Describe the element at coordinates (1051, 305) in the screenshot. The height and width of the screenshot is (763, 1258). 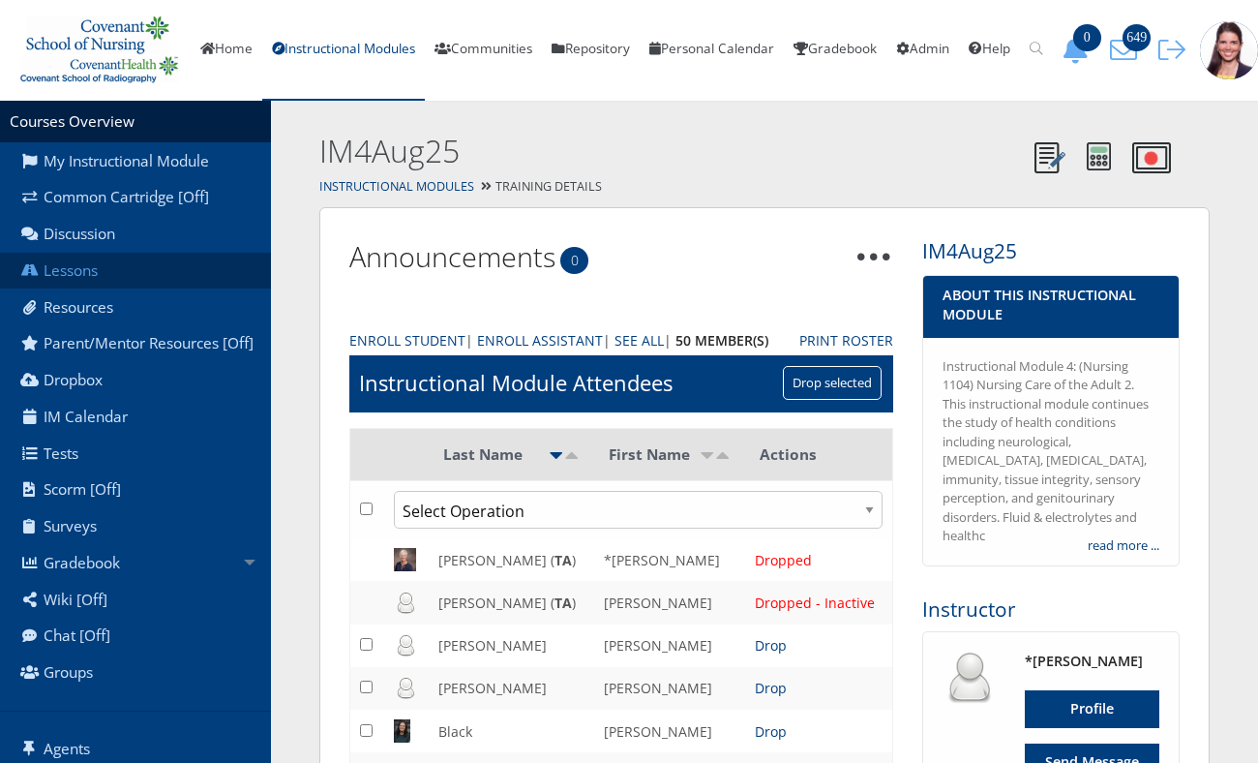
I see `h4: About This Instructional Module` at that location.